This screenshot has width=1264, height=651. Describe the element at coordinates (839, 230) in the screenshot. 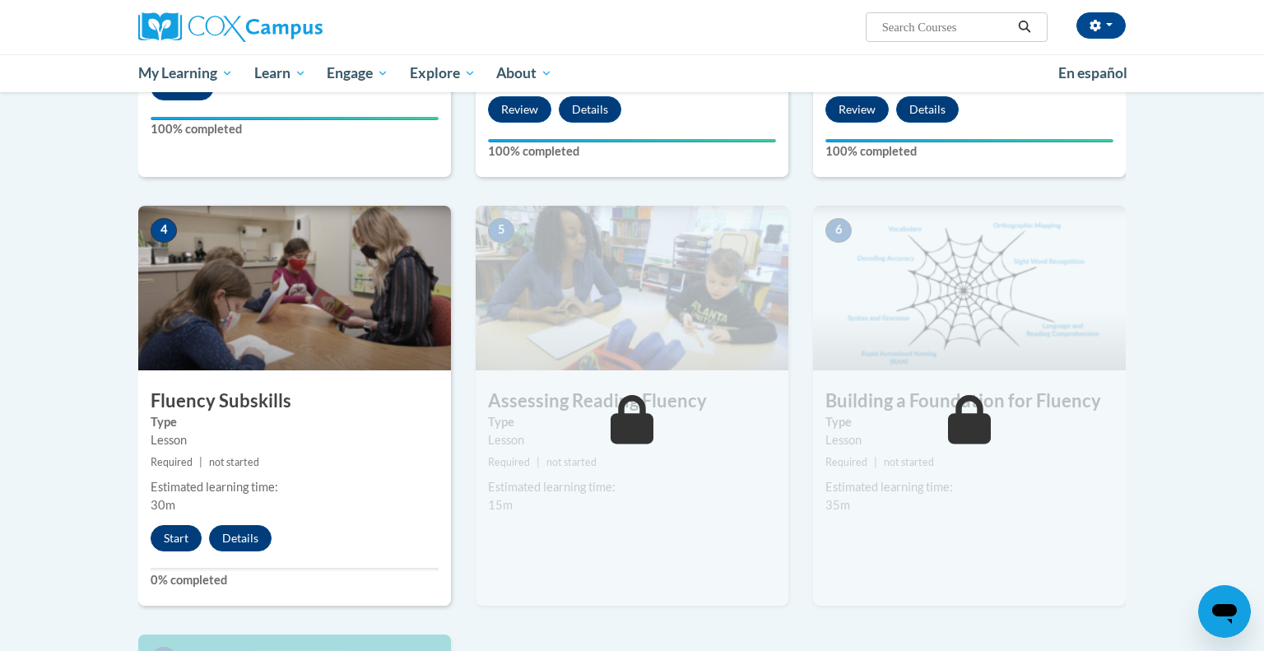

I see `span: 6` at that location.